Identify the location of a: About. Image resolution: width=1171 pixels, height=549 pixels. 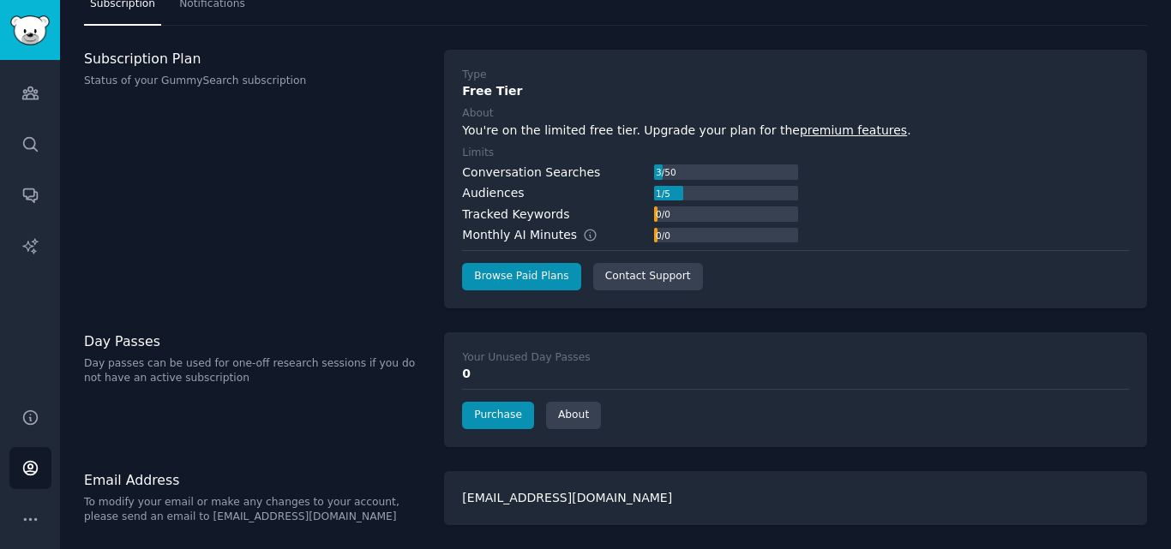
(573, 416).